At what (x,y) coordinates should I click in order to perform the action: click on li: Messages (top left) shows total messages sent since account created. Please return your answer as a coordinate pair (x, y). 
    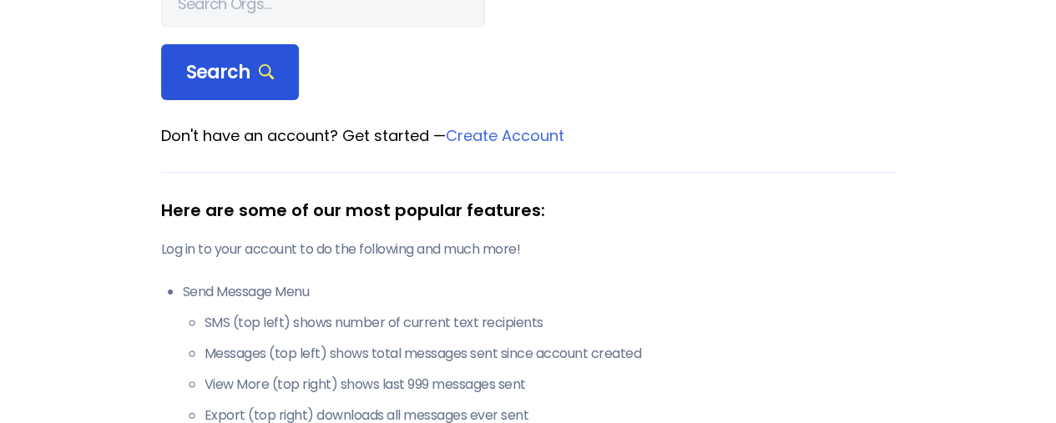
    Looking at the image, I should click on (550, 354).